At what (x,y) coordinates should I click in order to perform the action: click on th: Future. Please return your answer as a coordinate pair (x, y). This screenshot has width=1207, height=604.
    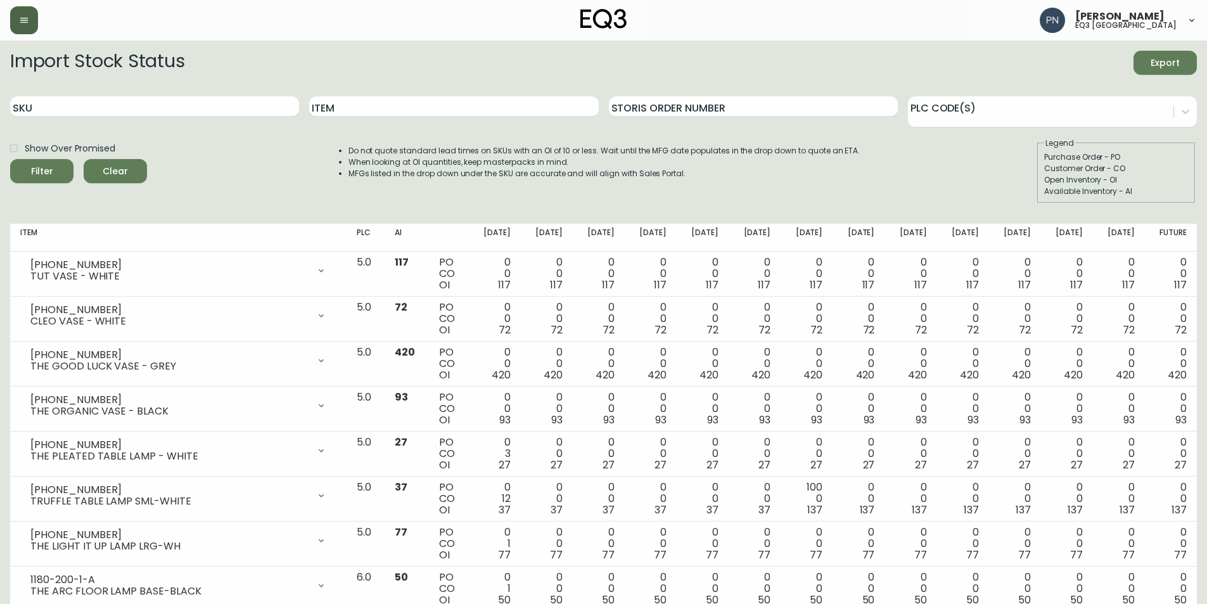
    Looking at the image, I should click on (1171, 238).